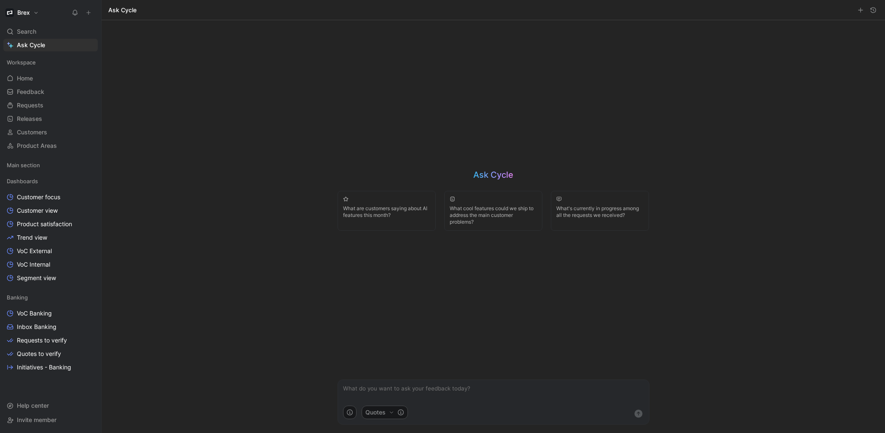  I want to click on a: Initiatives - Banking, so click(51, 367).